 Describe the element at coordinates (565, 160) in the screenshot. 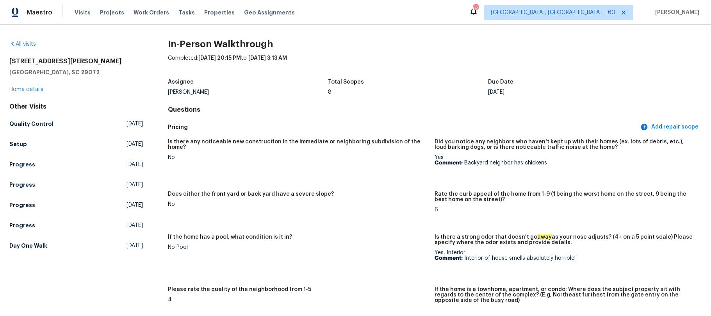

I see `div: Yes` at that location.